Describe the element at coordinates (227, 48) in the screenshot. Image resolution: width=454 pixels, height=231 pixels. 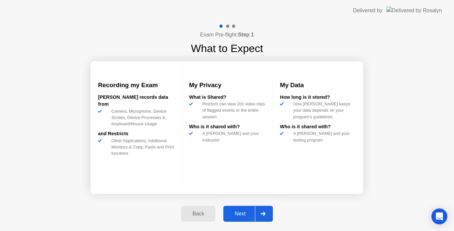
I see `h1: What to Expect` at that location.